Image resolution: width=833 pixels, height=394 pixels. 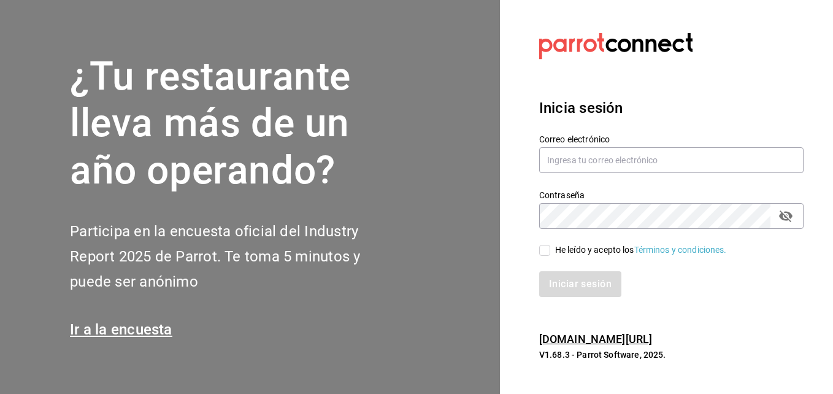 I want to click on input: Ingresa tu correo electrónico, so click(x=671, y=160).